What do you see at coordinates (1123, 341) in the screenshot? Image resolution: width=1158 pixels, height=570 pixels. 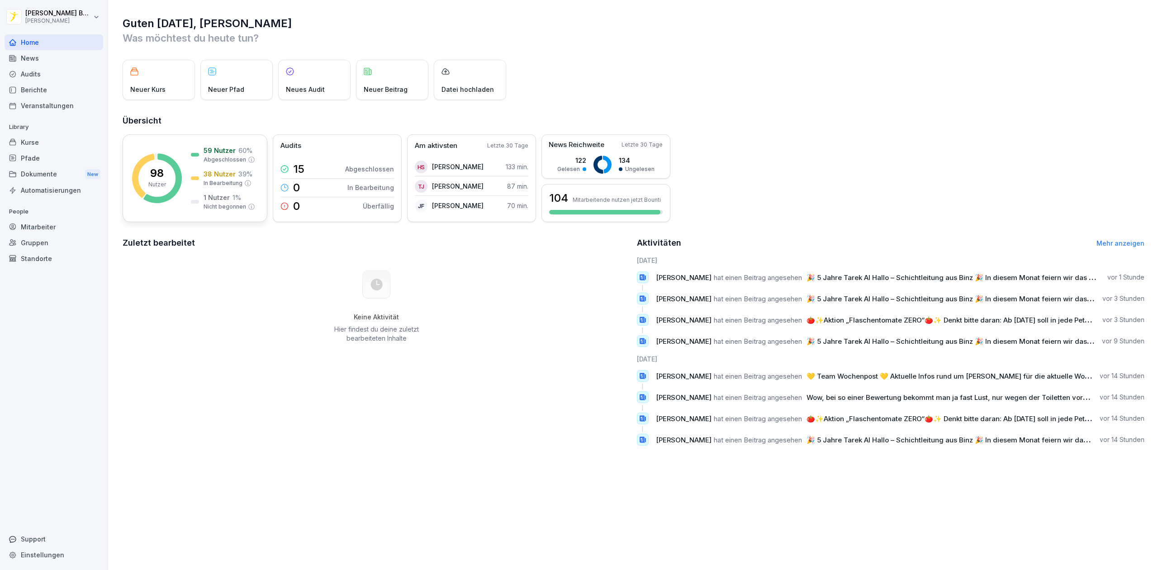 I see `p: vor 9 Stunden` at bounding box center [1123, 341].